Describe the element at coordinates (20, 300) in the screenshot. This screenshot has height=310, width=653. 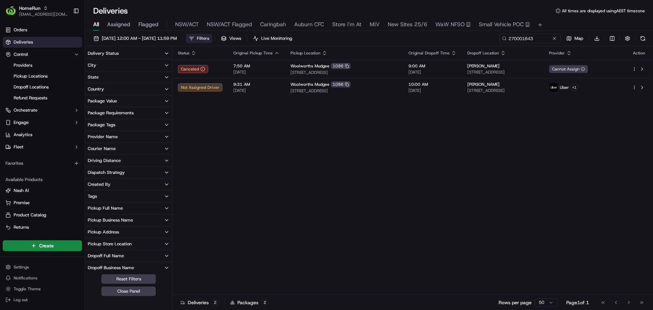
I see `span: Log out` at that location.